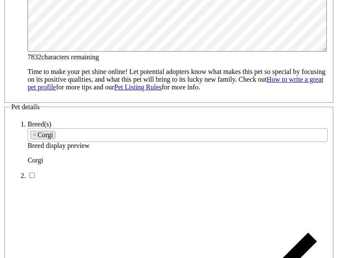  What do you see at coordinates (177, 57) in the screenshot?
I see `div: characters remaining` at bounding box center [177, 57].